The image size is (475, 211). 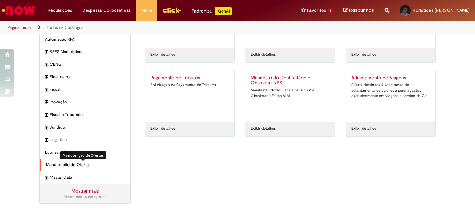 I want to click on i: expandir categoria Fiscal, so click(x=46, y=90).